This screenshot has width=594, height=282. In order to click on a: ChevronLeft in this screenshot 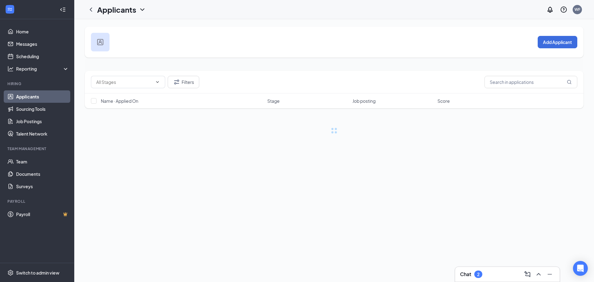, I will do `click(91, 10)`.